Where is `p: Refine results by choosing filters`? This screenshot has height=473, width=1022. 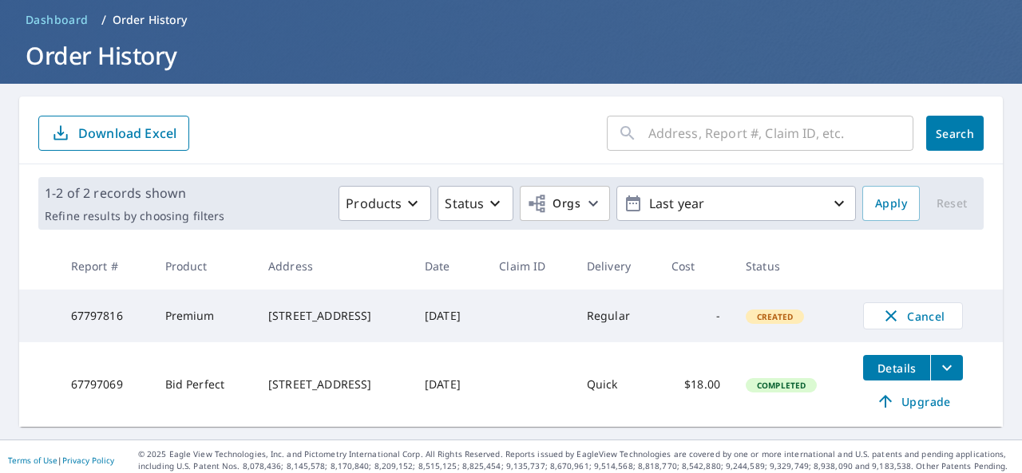
p: Refine results by choosing filters is located at coordinates (134, 216).